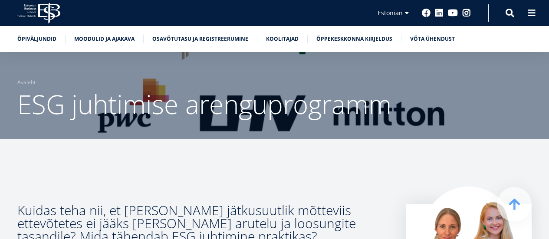  Describe the element at coordinates (426, 13) in the screenshot. I see `a: Facebook` at that location.